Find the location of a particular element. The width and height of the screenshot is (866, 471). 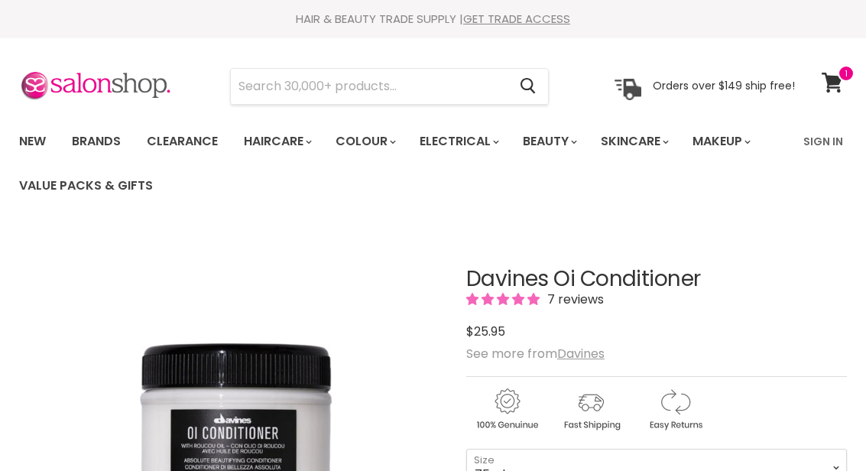

a: Beauty is located at coordinates (549, 141).